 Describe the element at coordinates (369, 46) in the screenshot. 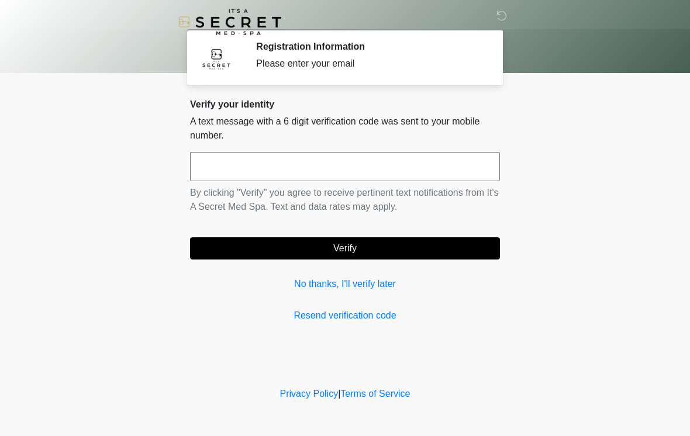

I see `h2: Registration Information` at that location.